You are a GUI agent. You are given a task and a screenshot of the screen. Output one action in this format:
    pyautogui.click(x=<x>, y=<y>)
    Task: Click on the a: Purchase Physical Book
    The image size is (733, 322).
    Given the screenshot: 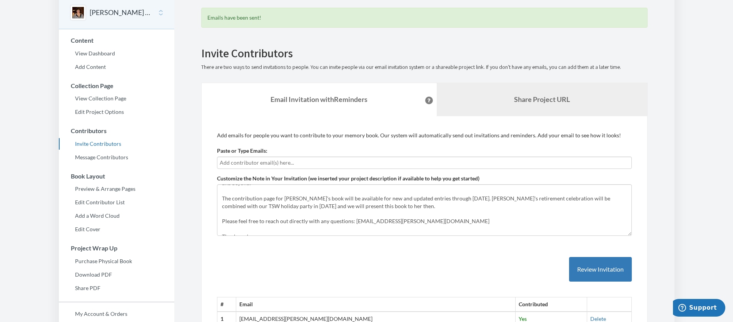 What is the action you would take?
    pyautogui.click(x=117, y=261)
    